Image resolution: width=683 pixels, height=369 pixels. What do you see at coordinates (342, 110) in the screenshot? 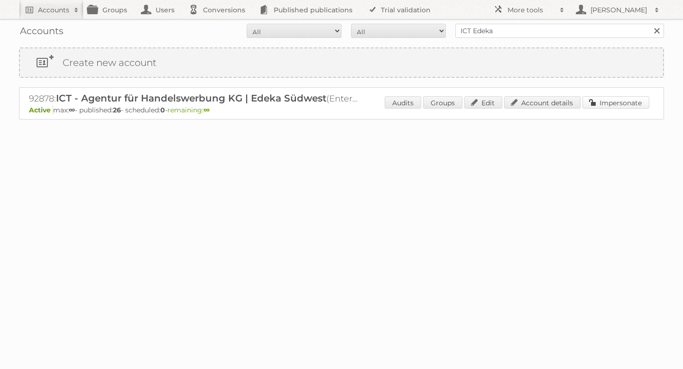
I see `p: max: - published: - scheduled: -` at bounding box center [342, 110].